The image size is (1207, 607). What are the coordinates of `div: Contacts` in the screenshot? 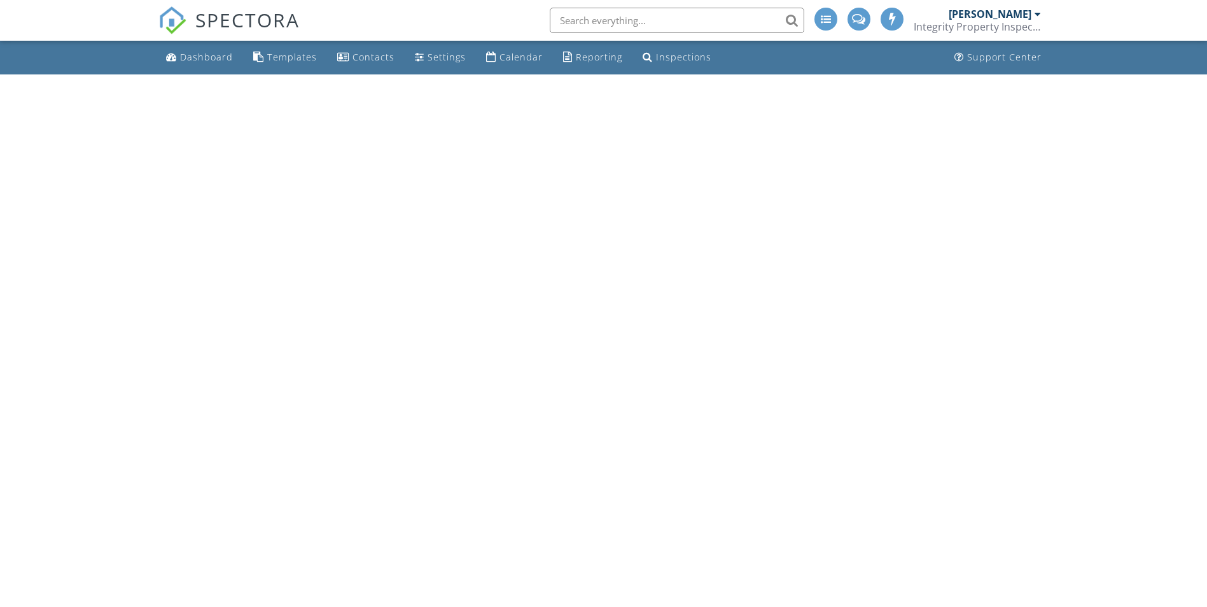 It's located at (373, 57).